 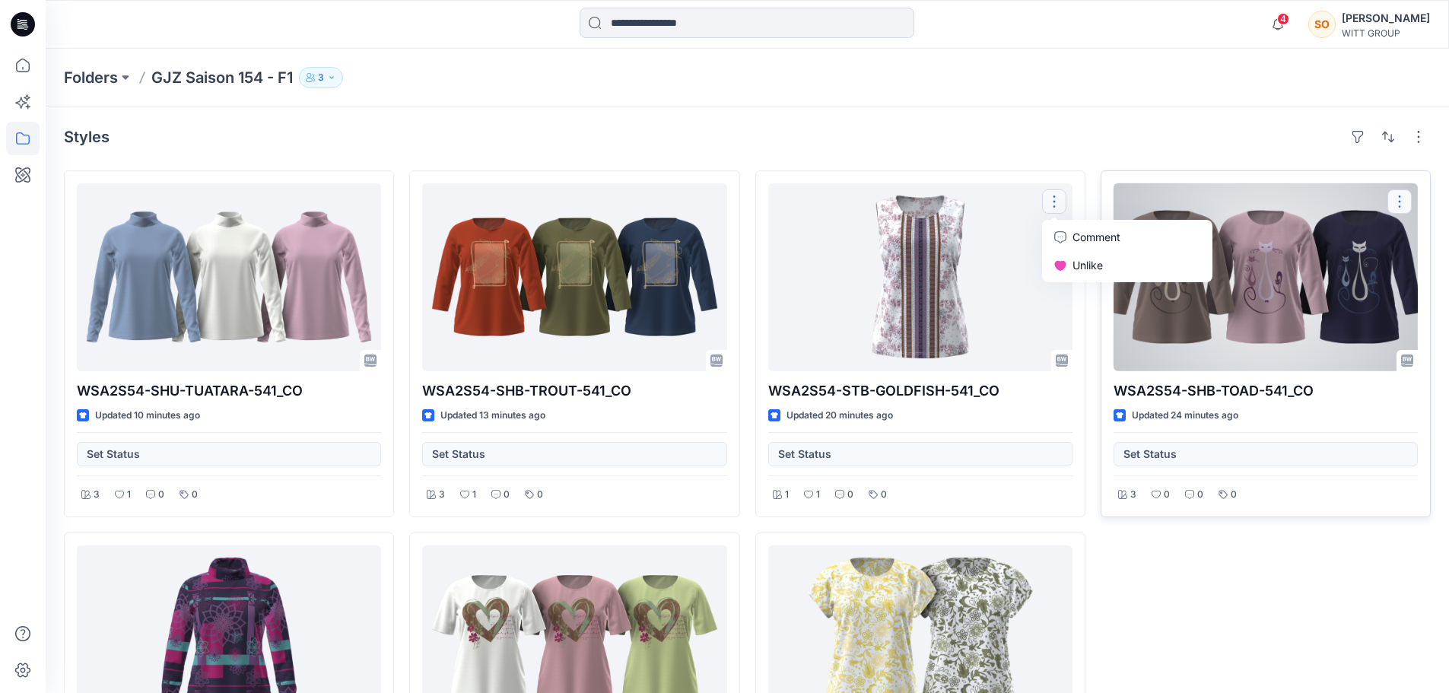 What do you see at coordinates (920, 391) in the screenshot?
I see `p: WSA2S54-STB-GOLDFISH-541_CO` at bounding box center [920, 391].